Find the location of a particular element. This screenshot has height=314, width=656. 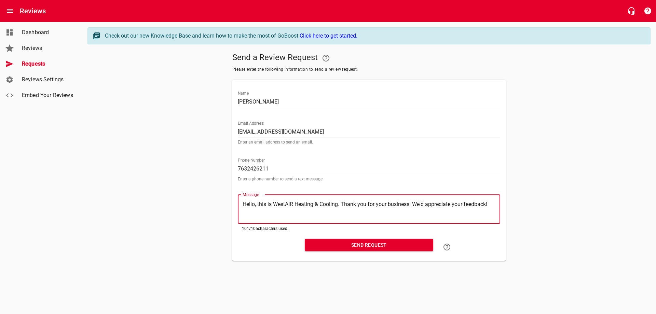

p: Enter a phone number to send a text message. is located at coordinates (369, 179).